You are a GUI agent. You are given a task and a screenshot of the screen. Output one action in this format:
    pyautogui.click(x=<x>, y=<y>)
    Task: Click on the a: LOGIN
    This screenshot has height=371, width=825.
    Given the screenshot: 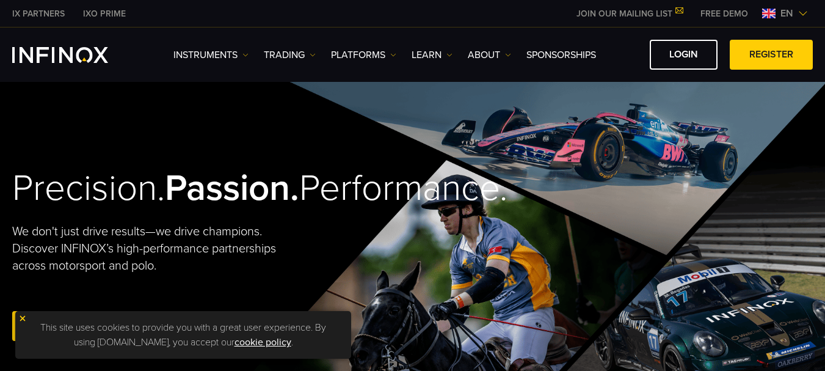 What is the action you would take?
    pyautogui.click(x=683, y=54)
    